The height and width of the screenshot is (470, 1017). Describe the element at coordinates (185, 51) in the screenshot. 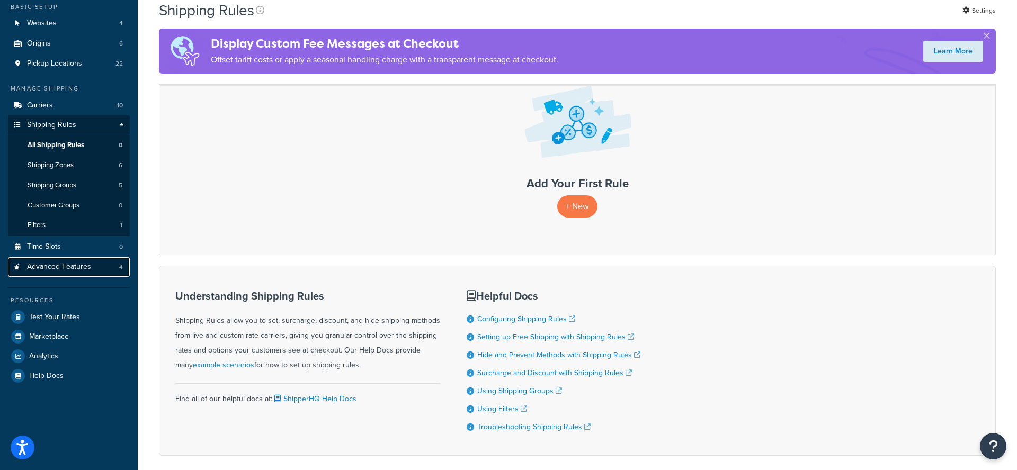

I see `img: duties-banner-06bc72dcb5fe05cb3f9472aba00be2ae8eb53ab6f0d8bb03d382ba314ac3c341.png` at that location.